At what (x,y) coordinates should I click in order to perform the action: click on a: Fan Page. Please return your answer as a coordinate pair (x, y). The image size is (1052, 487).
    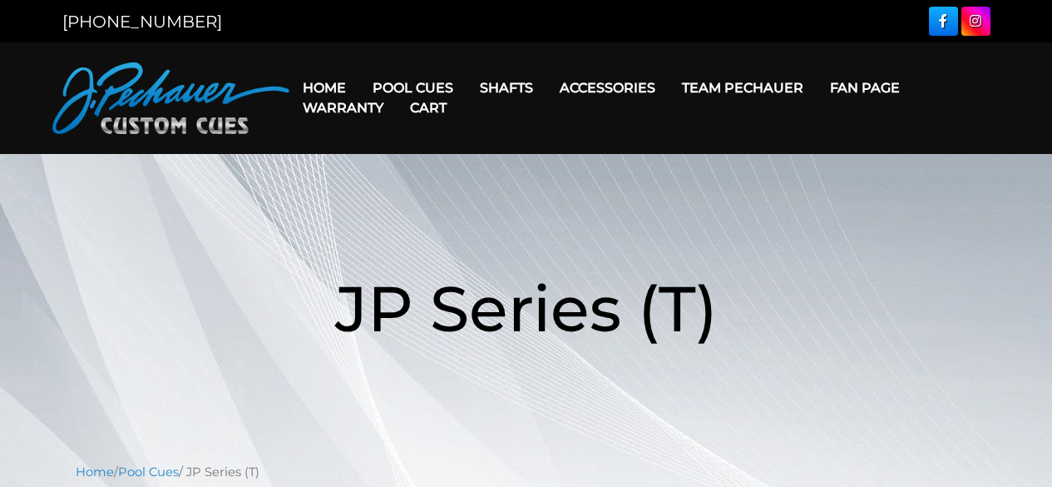
    Looking at the image, I should click on (865, 87).